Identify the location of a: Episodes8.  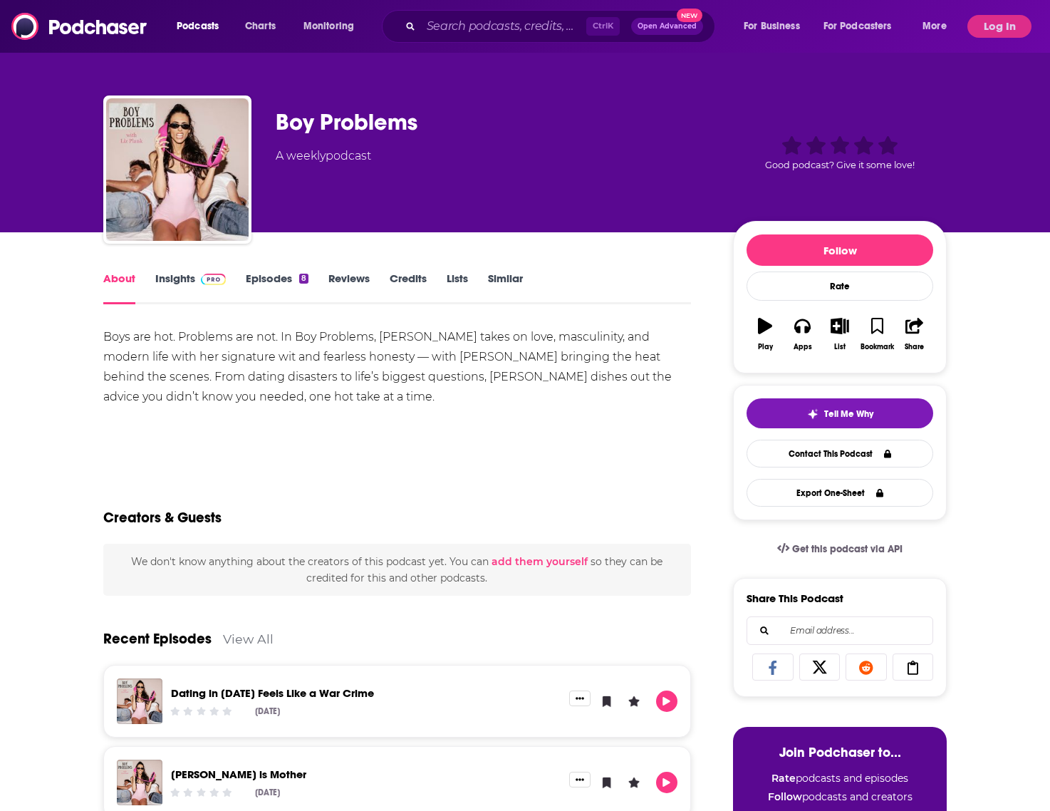
(277, 288).